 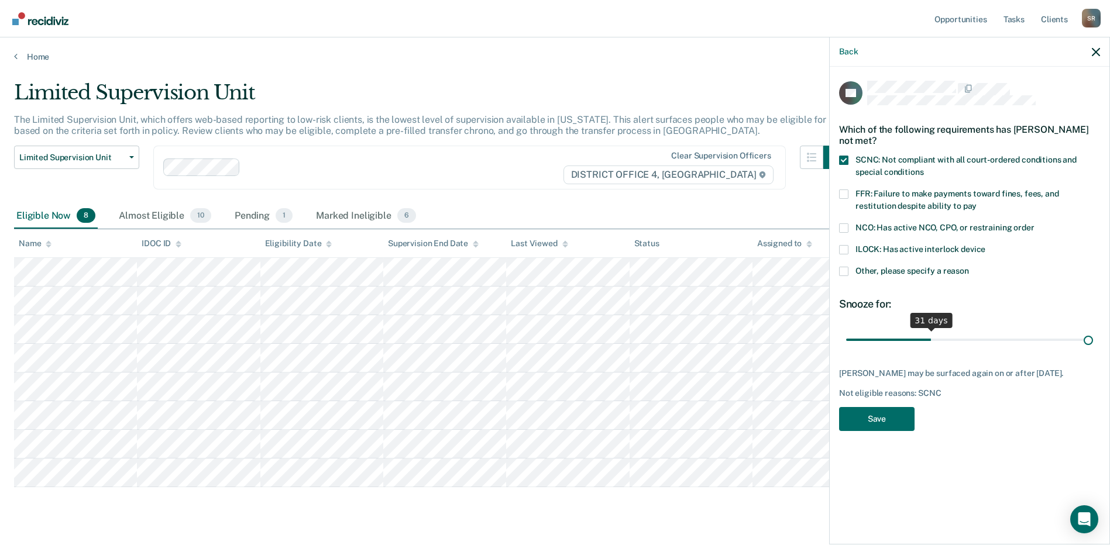 What do you see at coordinates (165, 216) in the screenshot?
I see `div: Almost Eligible` at bounding box center [165, 216].